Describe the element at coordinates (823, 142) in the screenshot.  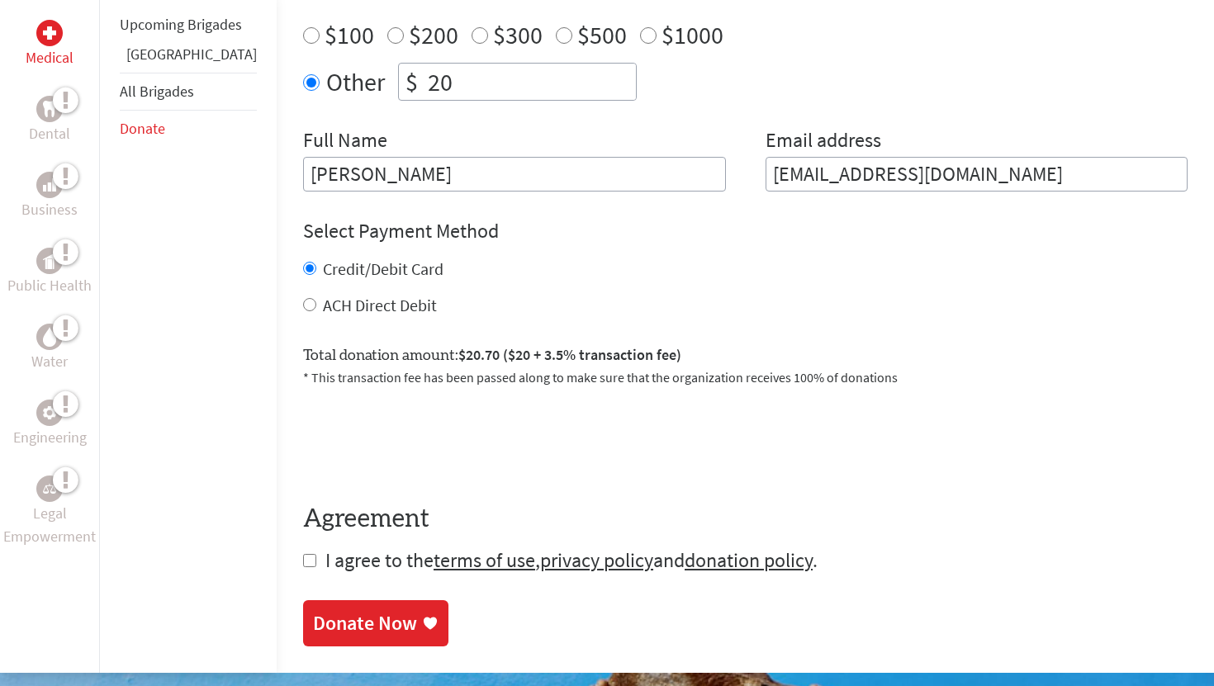
I see `label: Email address` at that location.